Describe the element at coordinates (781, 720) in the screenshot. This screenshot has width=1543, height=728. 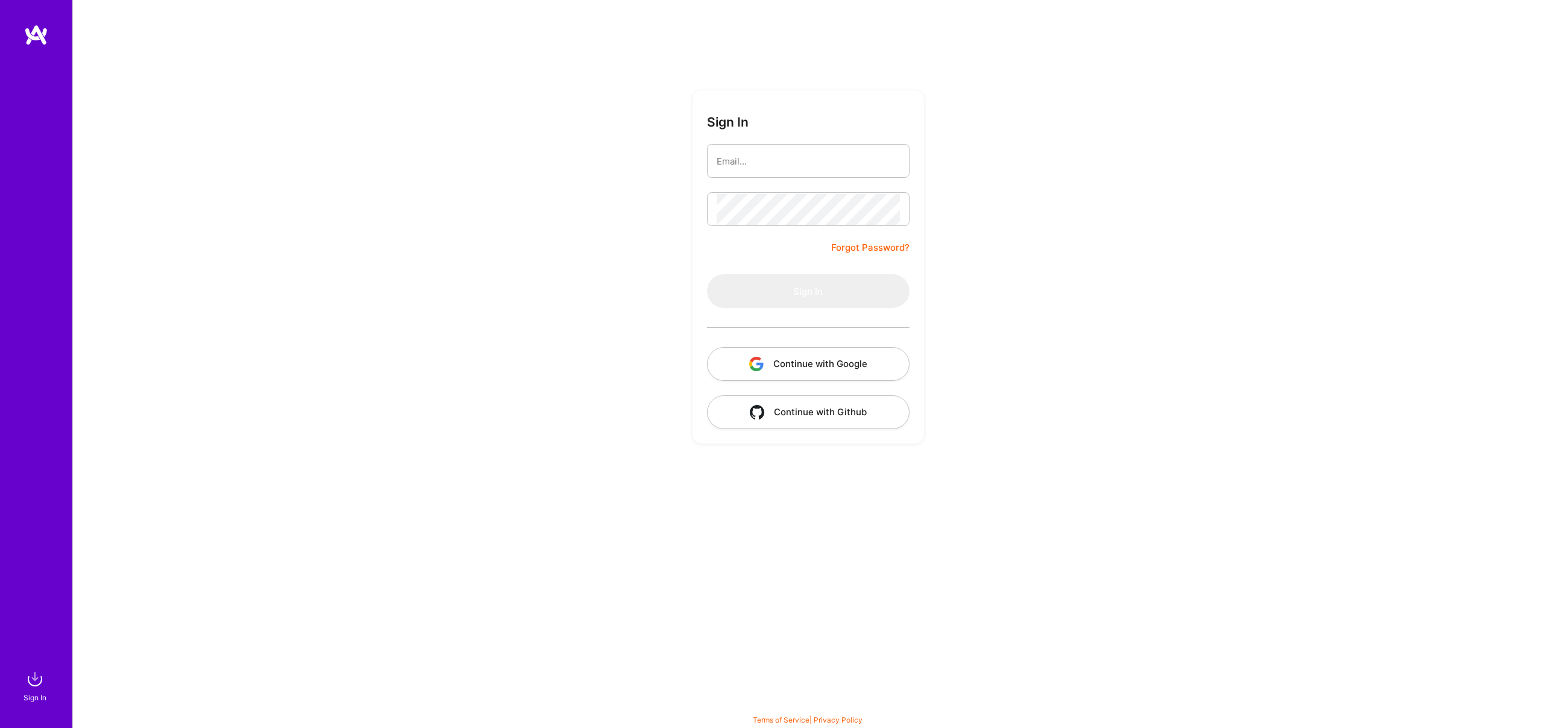
I see `a: Terms of Service` at that location.